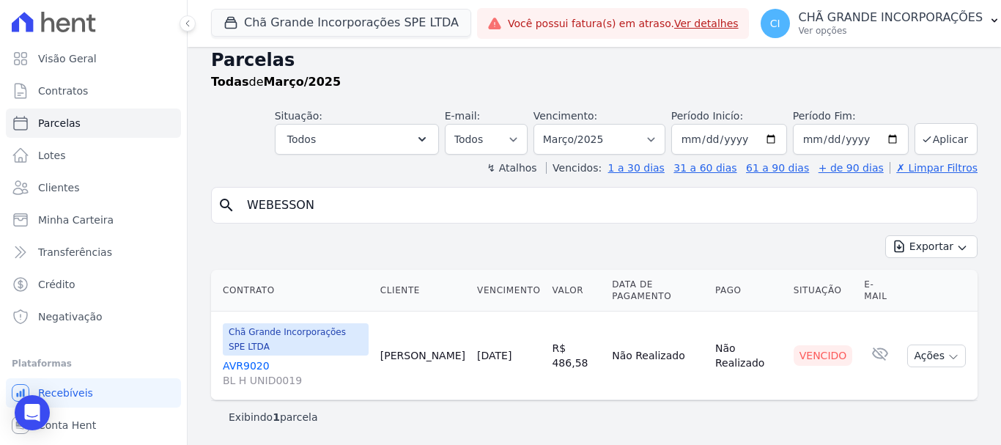  What do you see at coordinates (823, 290) in the screenshot?
I see `th: Situação` at bounding box center [823, 290].